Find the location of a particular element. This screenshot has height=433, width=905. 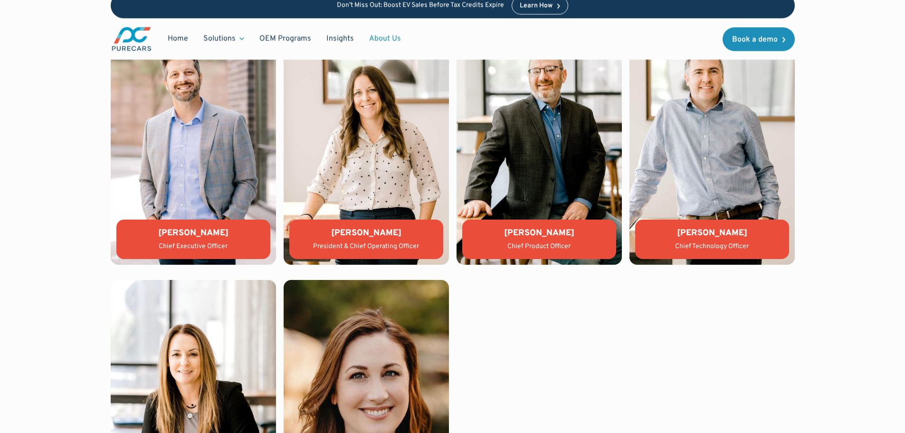

a: OEM Programs is located at coordinates (285, 39).